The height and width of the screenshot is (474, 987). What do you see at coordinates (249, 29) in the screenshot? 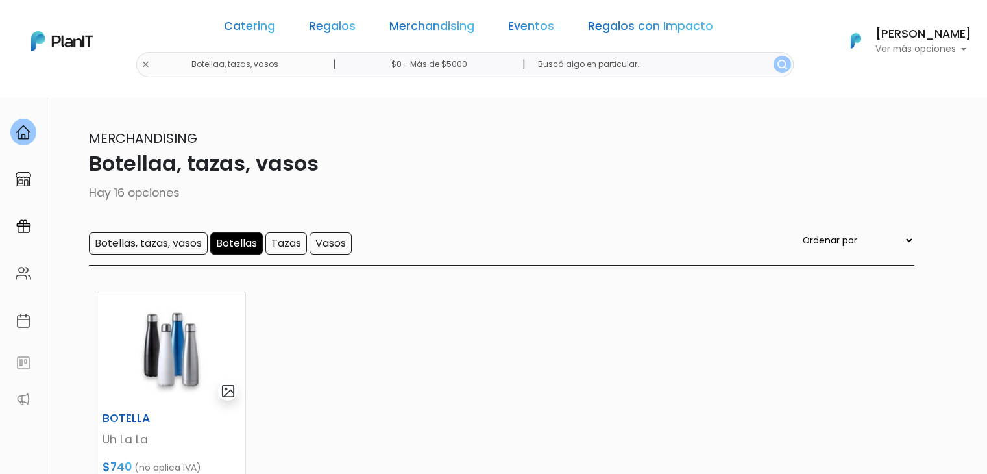
I see `a: Catering` at bounding box center [249, 29].